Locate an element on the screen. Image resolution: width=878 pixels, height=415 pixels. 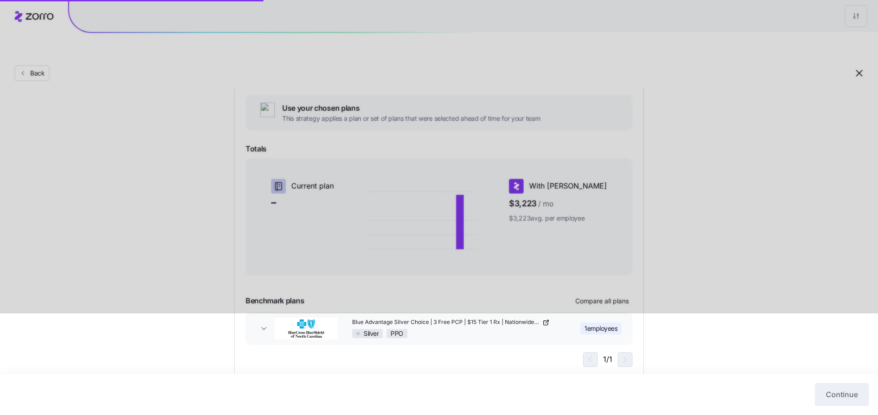
span: Blue Advantage Silver Choice | 3 Free PCP | $15 Tier 1 Rx | Nationwide Doctors is located at coordinates (446, 322).